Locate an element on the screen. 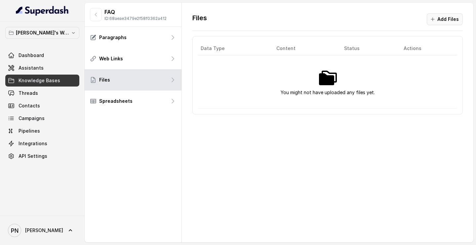 This screenshot has width=476, height=245. p: Spreadsheets is located at coordinates (116, 101).